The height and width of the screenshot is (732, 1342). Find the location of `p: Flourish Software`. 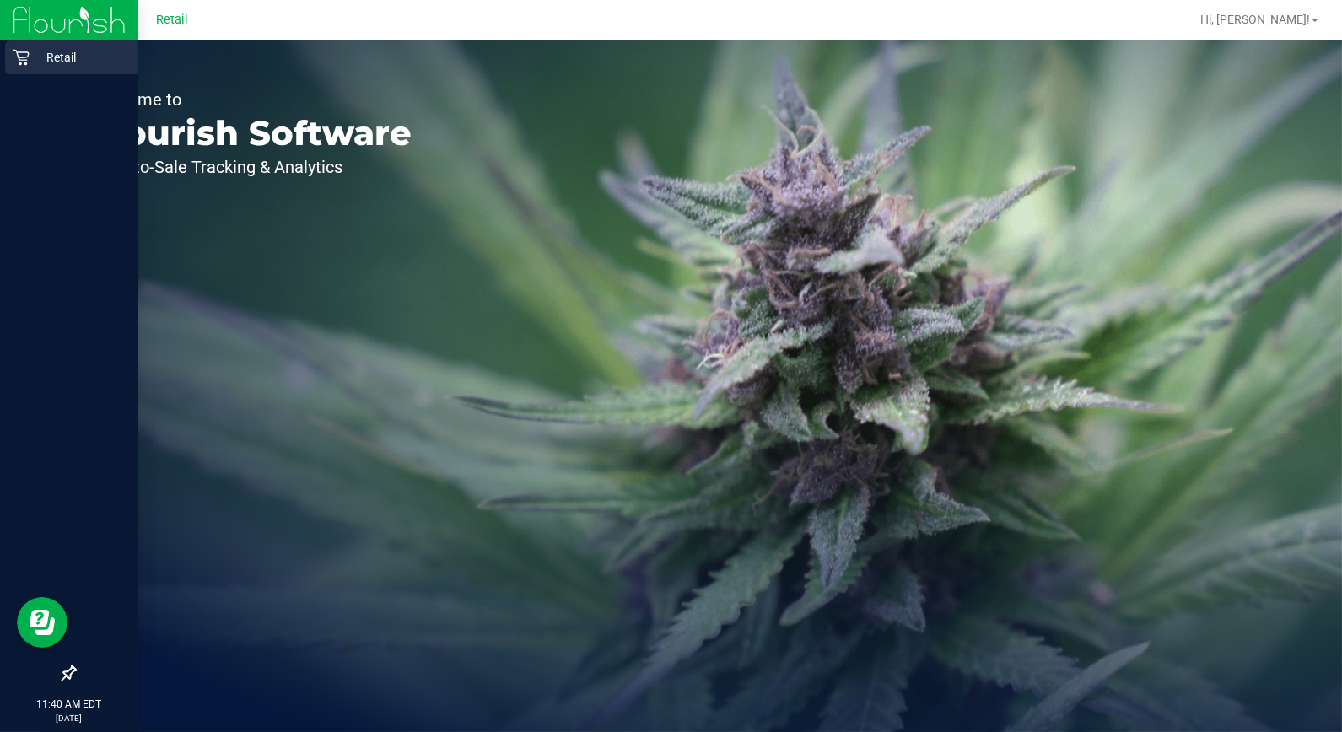

p: Flourish Software is located at coordinates (251, 133).